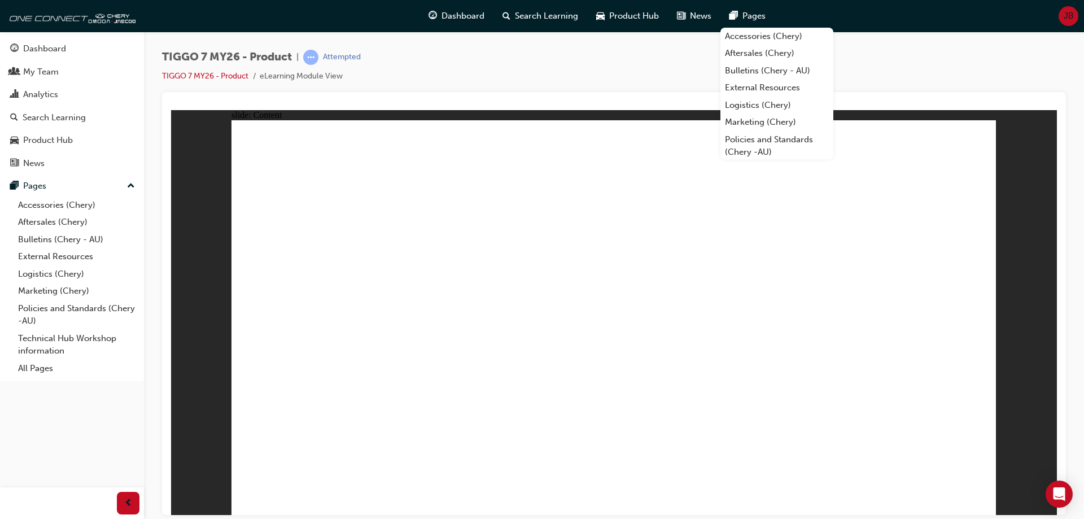 This screenshot has height=519, width=1084. I want to click on span: people-icon, so click(14, 72).